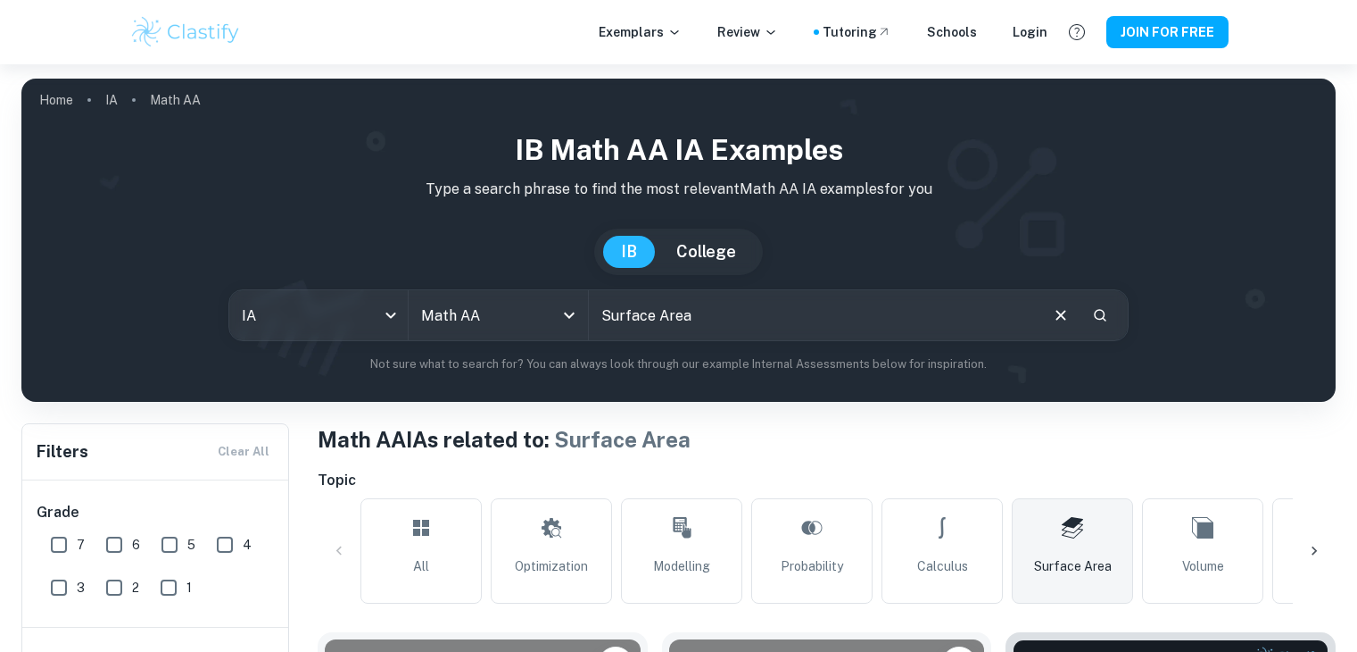  I want to click on a: Schools, so click(952, 32).